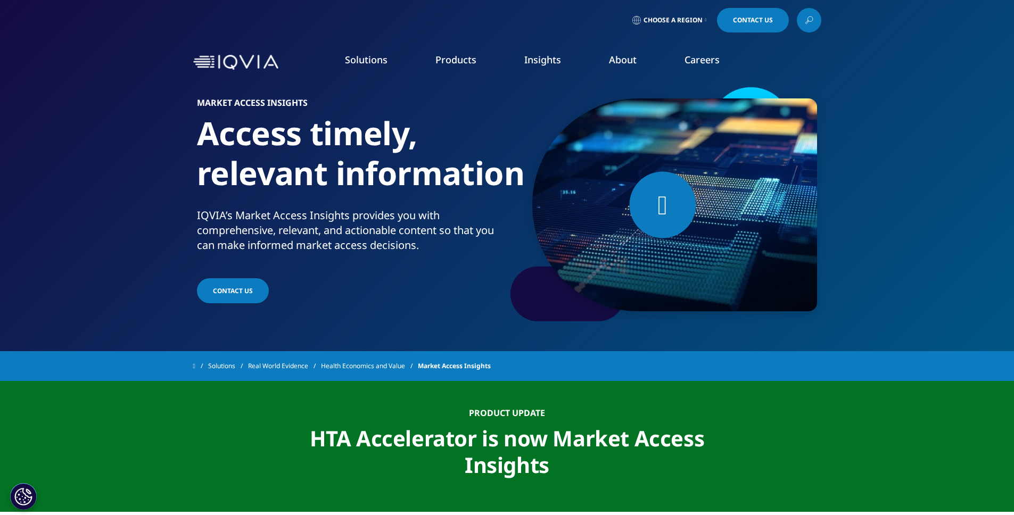 The height and width of the screenshot is (515, 1014). Describe the element at coordinates (507, 413) in the screenshot. I see `div: Product update` at that location.